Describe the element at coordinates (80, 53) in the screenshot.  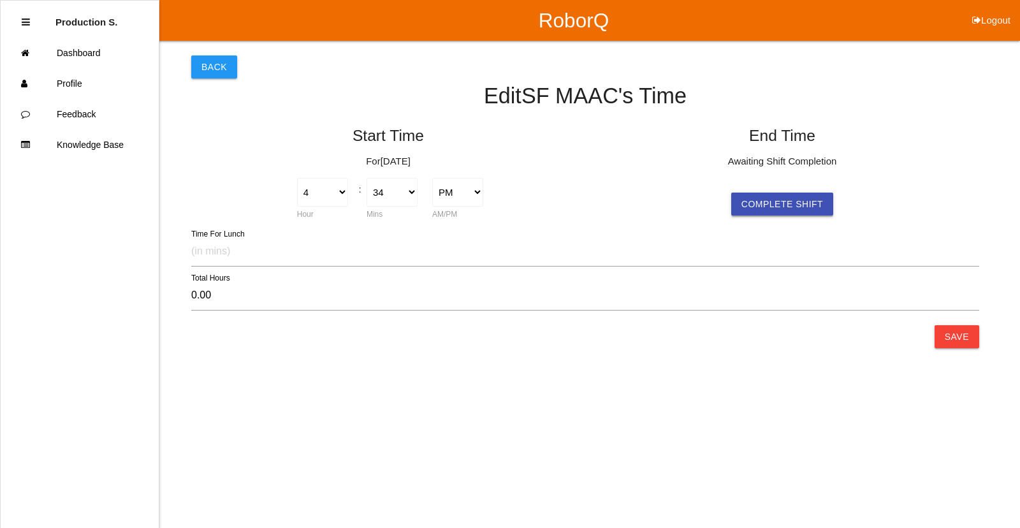
I see `a: Dashboard` at that location.